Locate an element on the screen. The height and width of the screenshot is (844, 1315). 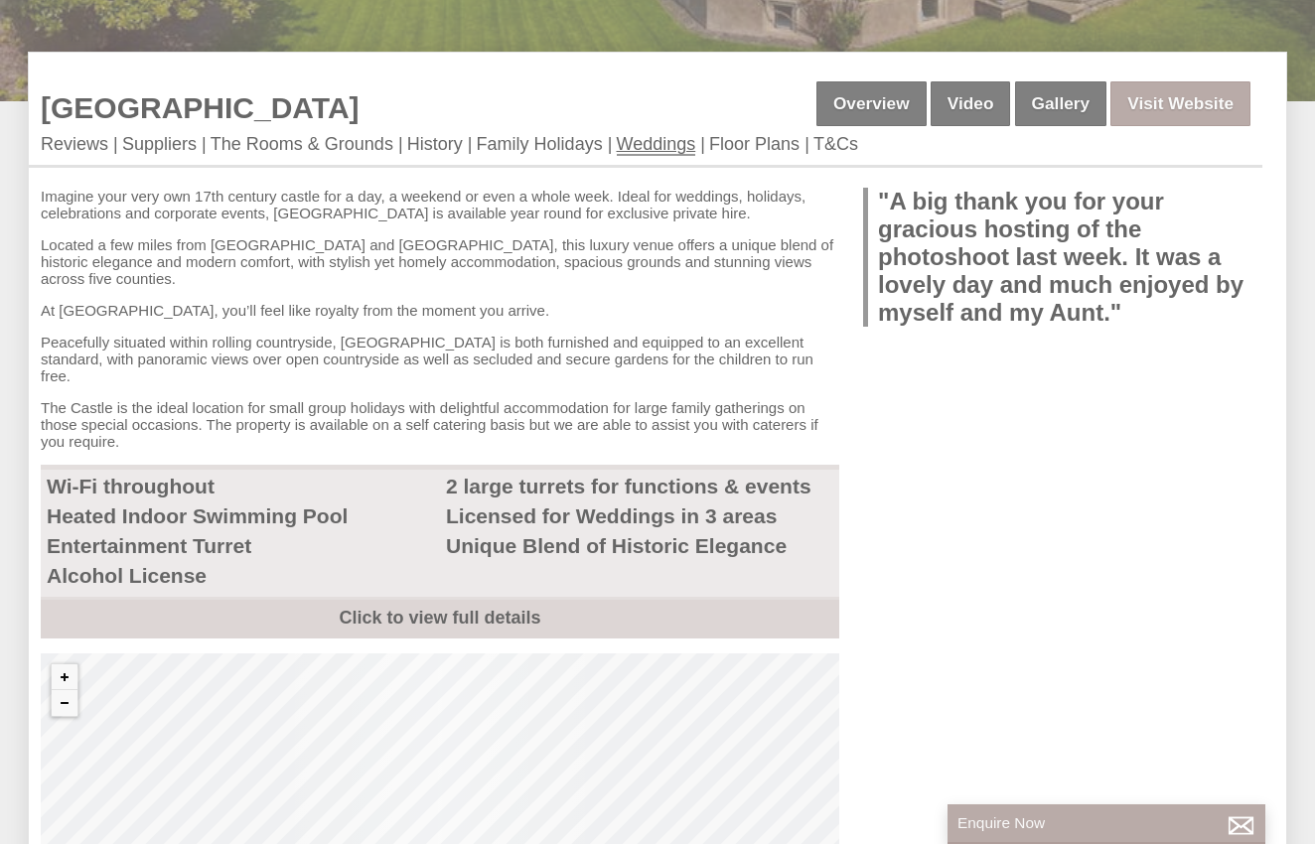
a: Visit Website is located at coordinates (1180, 103).